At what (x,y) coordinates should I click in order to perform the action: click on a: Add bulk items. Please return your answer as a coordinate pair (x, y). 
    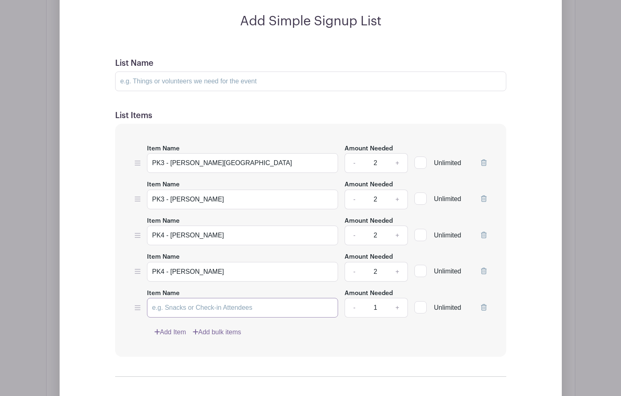
    Looking at the image, I should click on (217, 332).